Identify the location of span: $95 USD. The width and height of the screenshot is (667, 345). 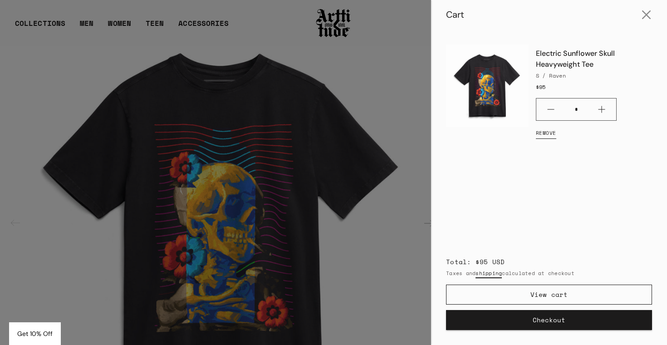
(490, 261).